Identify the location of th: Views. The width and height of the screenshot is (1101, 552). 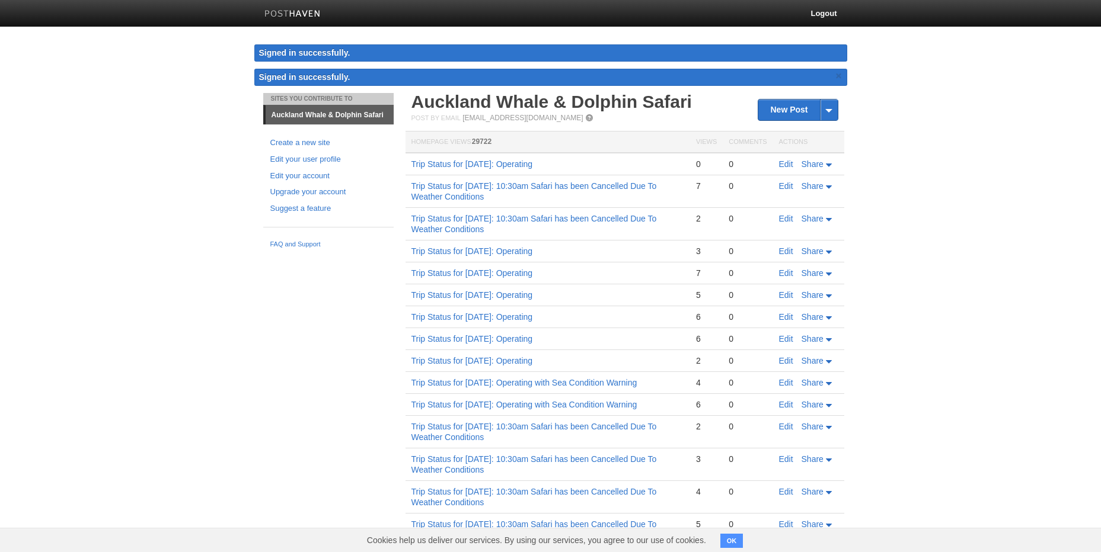
(706, 142).